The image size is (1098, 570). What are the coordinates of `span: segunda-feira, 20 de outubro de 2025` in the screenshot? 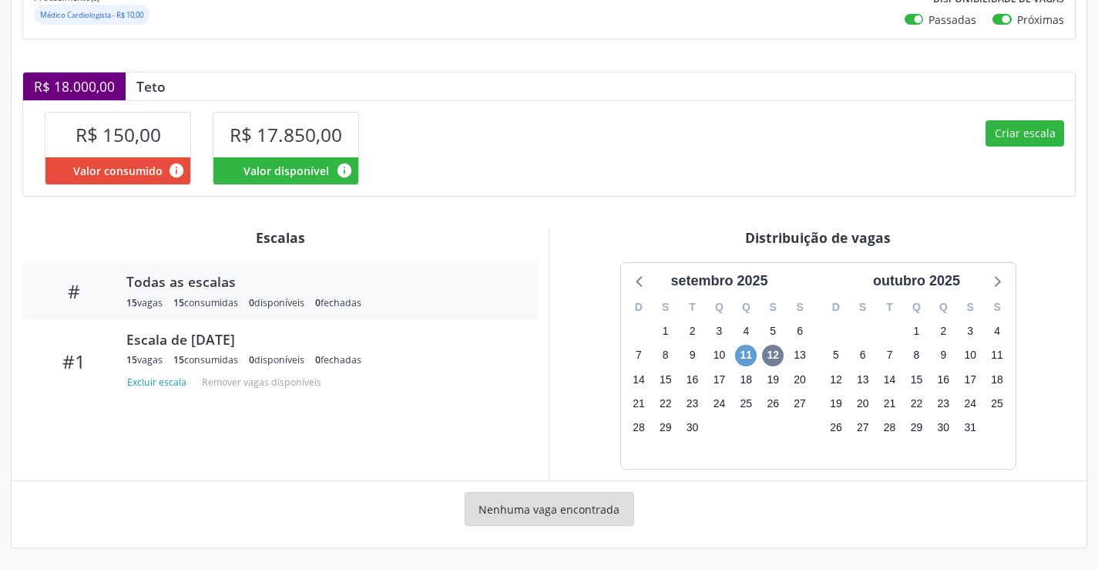 It's located at (863, 403).